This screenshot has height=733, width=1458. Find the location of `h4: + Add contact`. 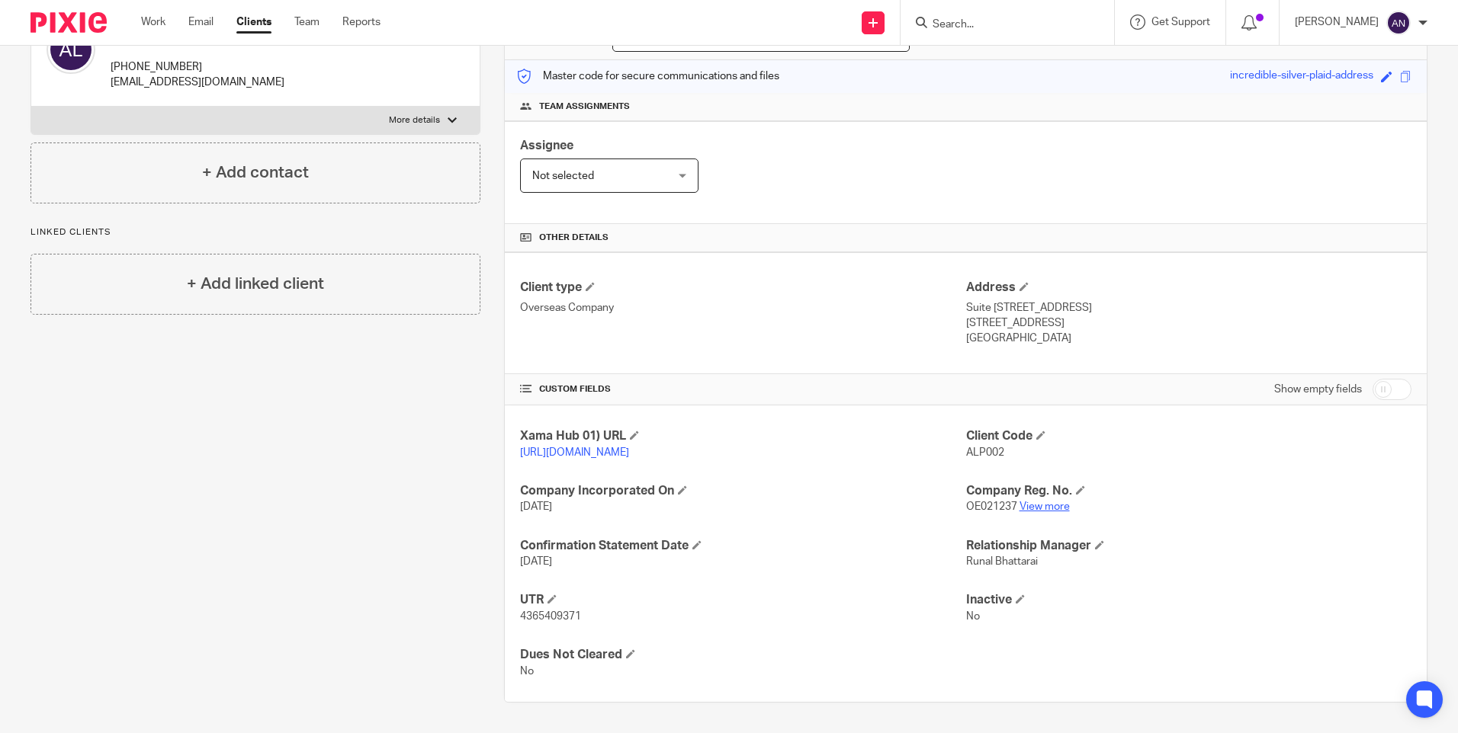

h4: + Add contact is located at coordinates (255, 172).